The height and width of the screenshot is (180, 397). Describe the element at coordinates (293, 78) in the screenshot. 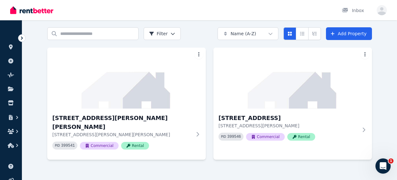

I see `img: 207 The Parade, Norwood` at that location.